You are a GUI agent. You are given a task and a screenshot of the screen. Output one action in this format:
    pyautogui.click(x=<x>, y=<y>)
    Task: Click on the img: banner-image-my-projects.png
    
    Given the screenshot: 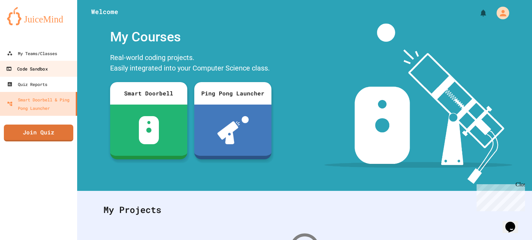 What is the action you would take?
    pyautogui.click(x=419, y=104)
    